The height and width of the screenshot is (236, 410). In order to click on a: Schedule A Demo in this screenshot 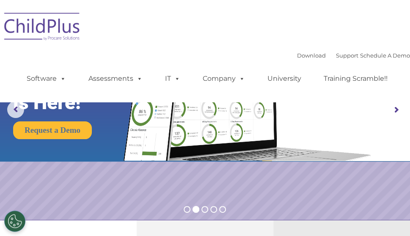, I will do `click(385, 55)`.